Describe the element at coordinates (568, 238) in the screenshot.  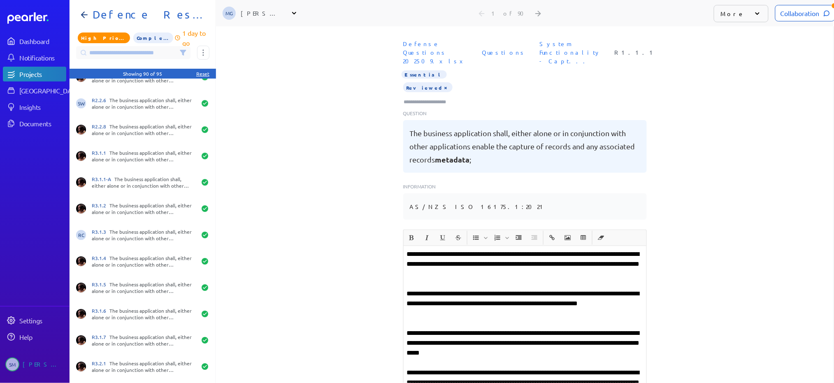
I see `span: Insert Image` at that location.